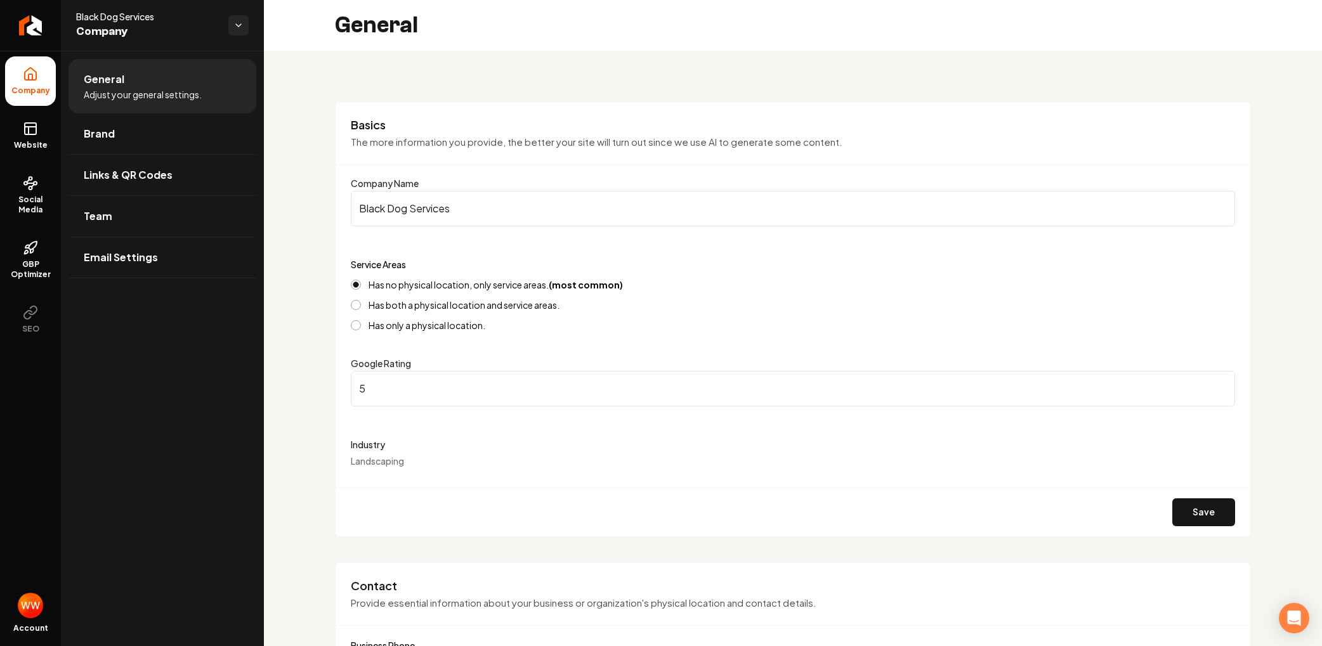 The width and height of the screenshot is (1322, 646). Describe the element at coordinates (162, 257) in the screenshot. I see `a: Email Settings` at that location.